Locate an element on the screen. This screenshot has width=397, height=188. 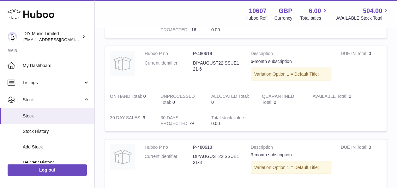
strong: 30 DAYS PROJECTED is located at coordinates (175, 121).